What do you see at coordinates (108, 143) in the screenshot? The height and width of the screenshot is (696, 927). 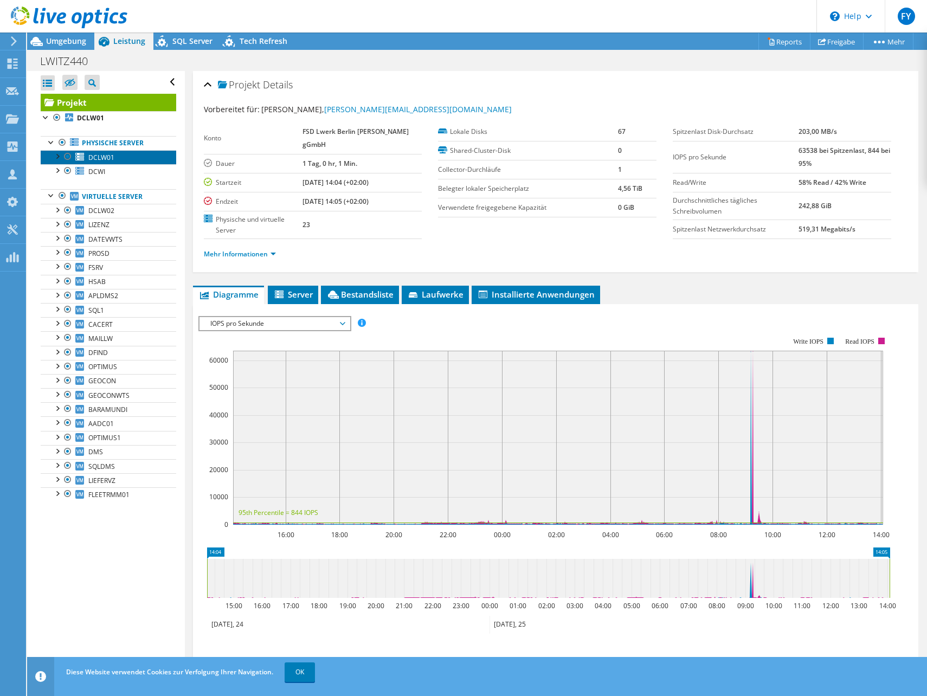 I see `a: Physische Server` at bounding box center [108, 143].